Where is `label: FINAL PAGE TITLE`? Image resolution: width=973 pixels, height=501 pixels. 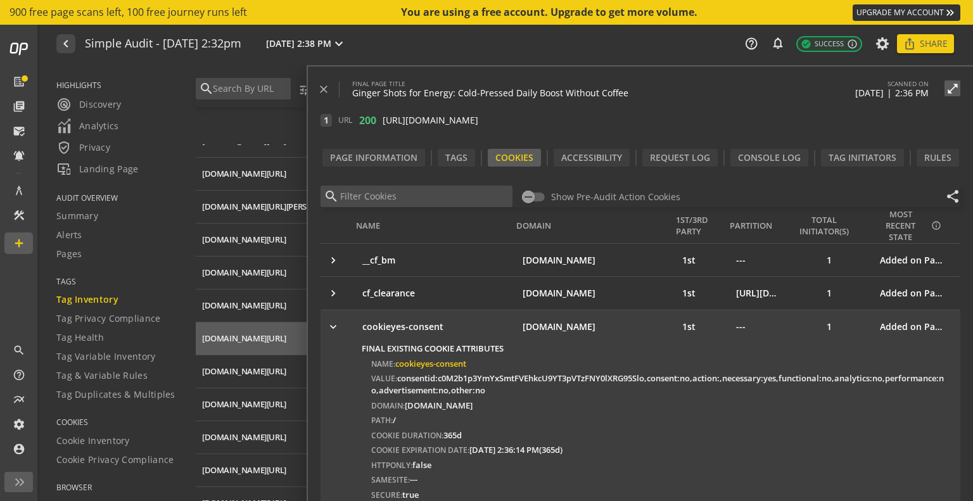
label: FINAL PAGE TITLE is located at coordinates (490, 84).